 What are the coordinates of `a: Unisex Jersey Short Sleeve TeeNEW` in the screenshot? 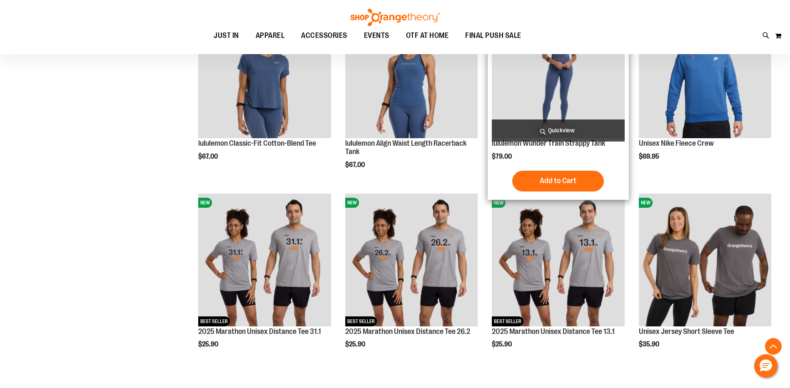 It's located at (705, 260).